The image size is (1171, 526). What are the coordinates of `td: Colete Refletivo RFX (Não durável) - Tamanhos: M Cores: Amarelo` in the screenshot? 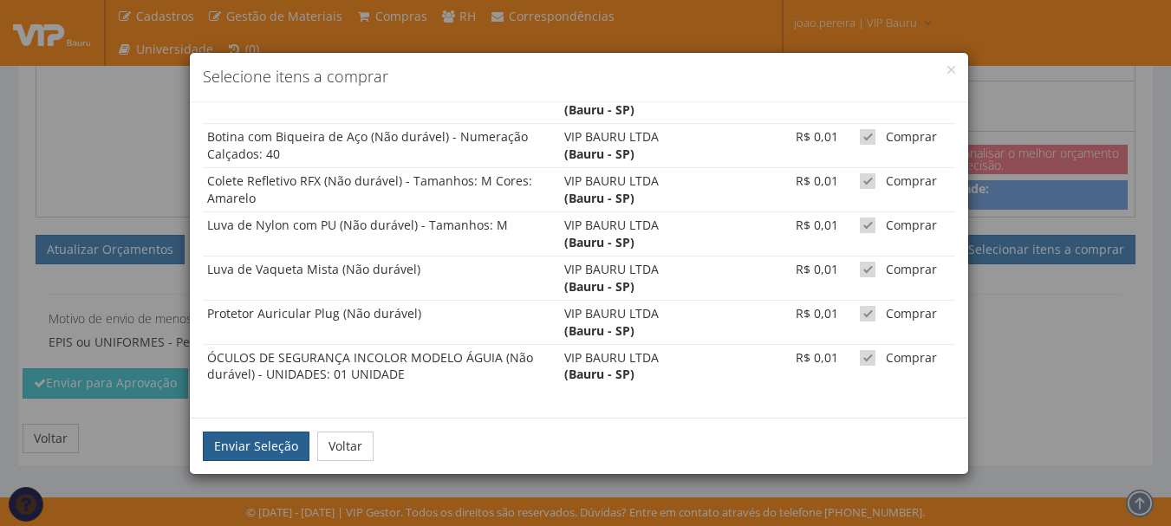 It's located at (381, 189).